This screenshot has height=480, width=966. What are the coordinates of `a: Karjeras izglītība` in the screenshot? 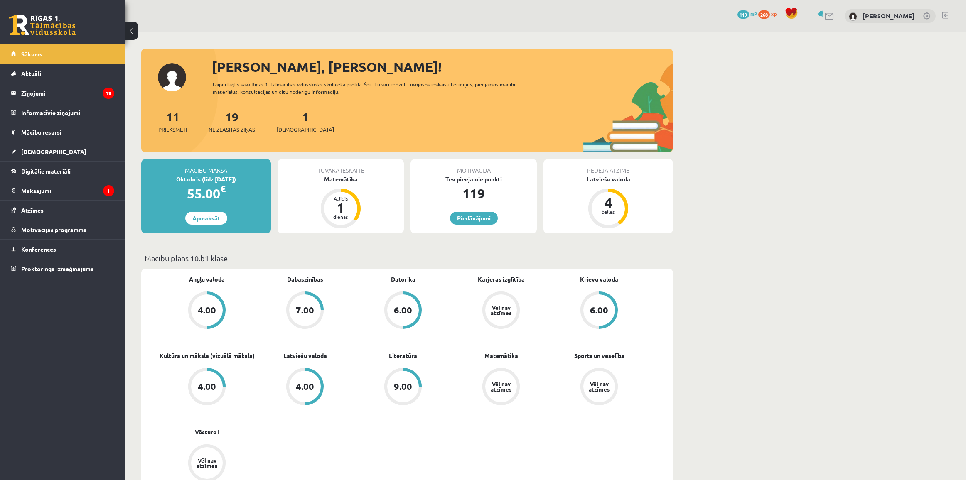 It's located at (501, 279).